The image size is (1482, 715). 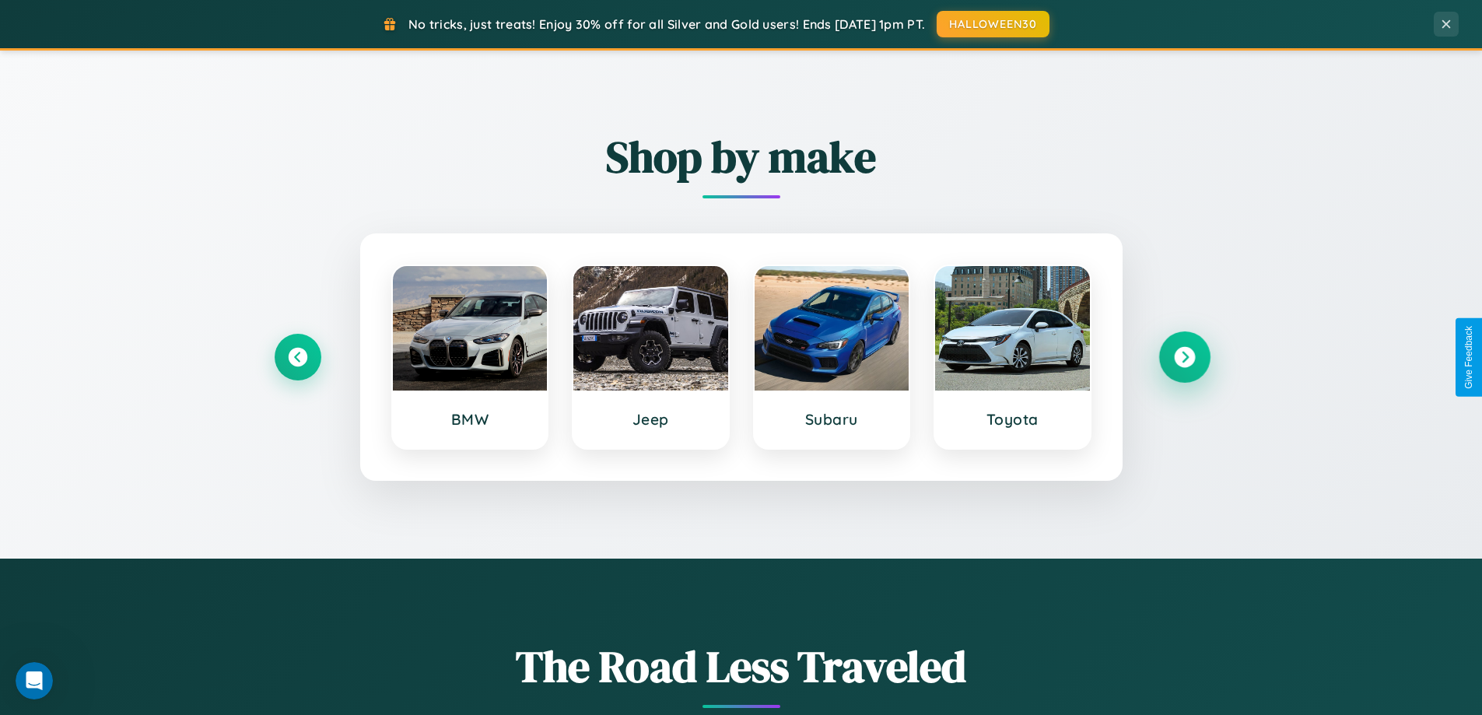 What do you see at coordinates (1012, 419) in the screenshot?
I see `h3: Toyota` at bounding box center [1012, 419].